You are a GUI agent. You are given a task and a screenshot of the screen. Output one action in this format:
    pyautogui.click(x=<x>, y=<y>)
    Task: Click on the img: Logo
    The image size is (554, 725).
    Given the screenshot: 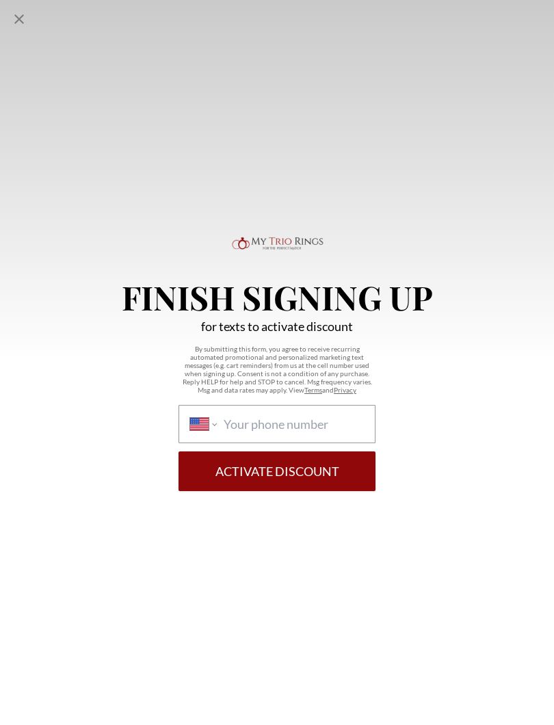 What is the action you would take?
    pyautogui.click(x=277, y=249)
    